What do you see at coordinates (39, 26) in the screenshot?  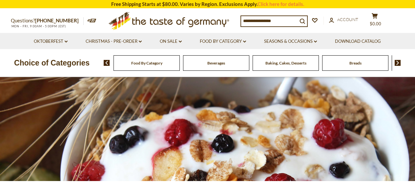 I see `span: MON - FRI, 9:00AM - 5:00PM (EST)` at bounding box center [39, 26].